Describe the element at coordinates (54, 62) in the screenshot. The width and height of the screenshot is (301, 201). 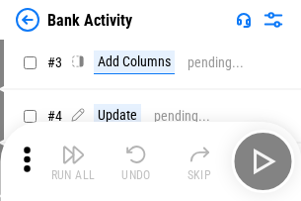
I see `span: # 3` at that location.